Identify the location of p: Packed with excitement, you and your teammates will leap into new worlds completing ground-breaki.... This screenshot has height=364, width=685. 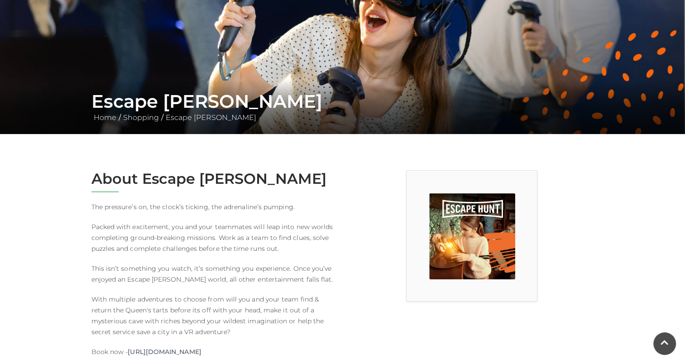
(214, 238).